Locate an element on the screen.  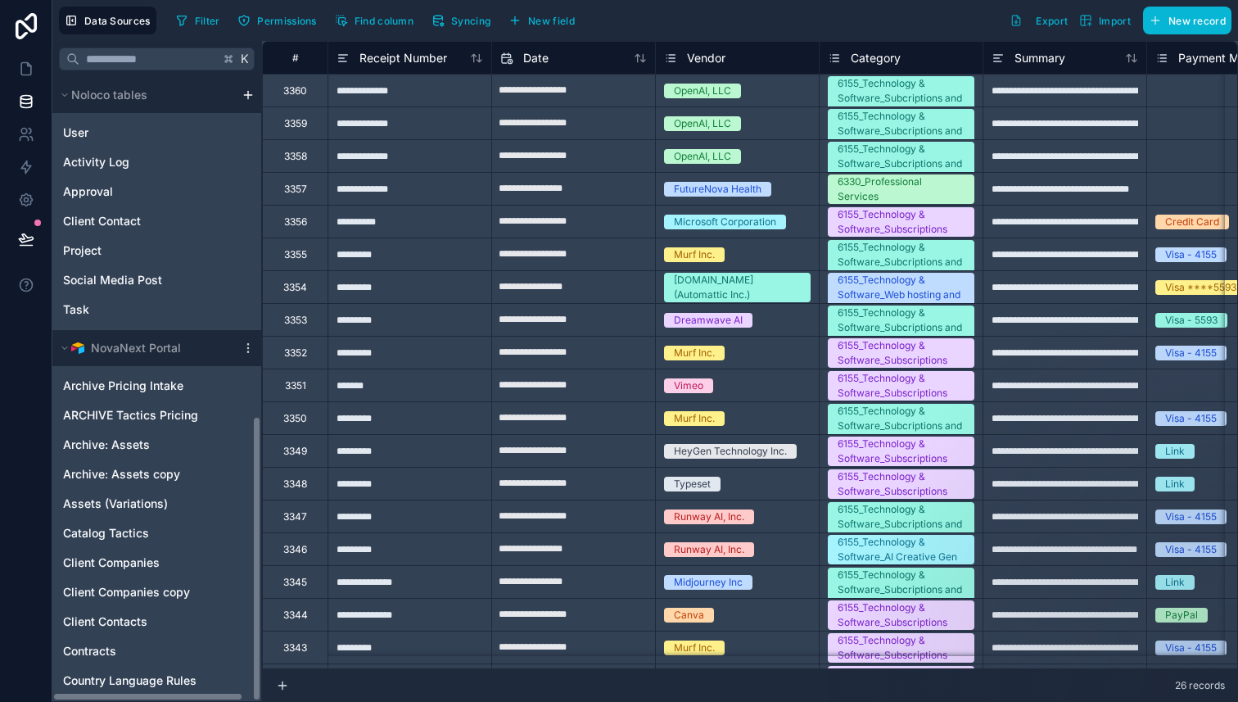
span: Client Companies is located at coordinates (111, 562).